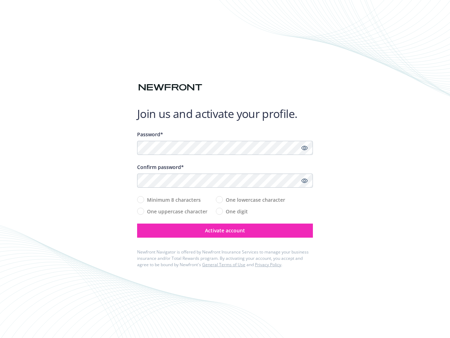 This screenshot has width=450, height=338. What do you see at coordinates (225, 148) in the screenshot?
I see `input: Enter a unique password...` at bounding box center [225, 148].